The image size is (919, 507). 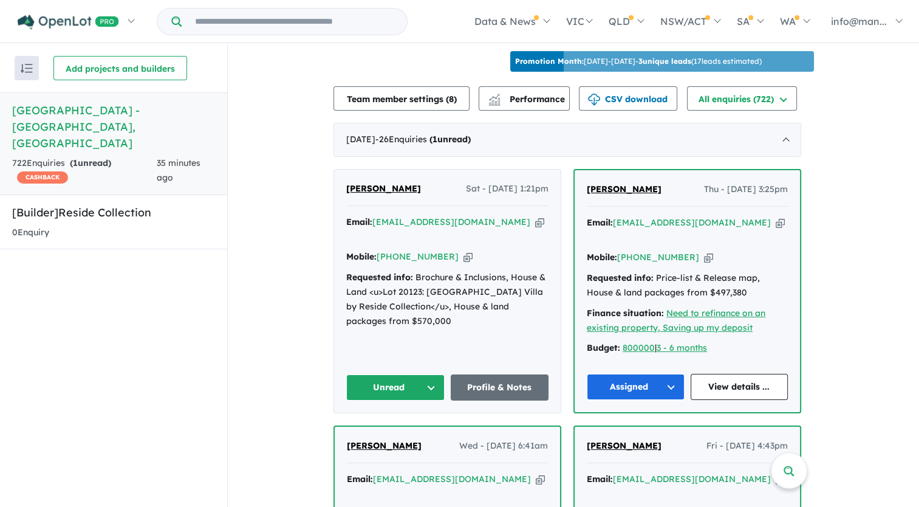 What do you see at coordinates (527, 99) in the screenshot?
I see `span: Performance` at bounding box center [527, 99].